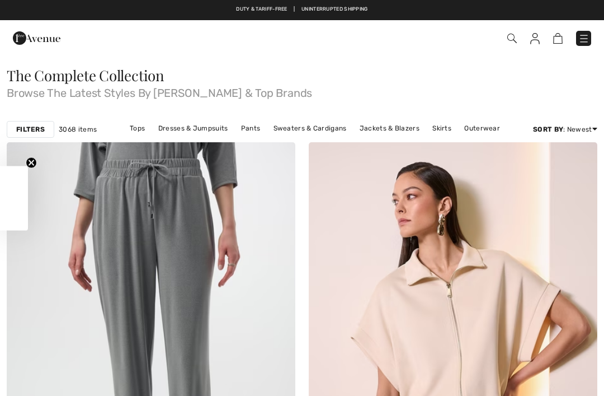 The image size is (604, 396). Describe the element at coordinates (36, 37) in the screenshot. I see `a: 1ère Avenue` at that location.